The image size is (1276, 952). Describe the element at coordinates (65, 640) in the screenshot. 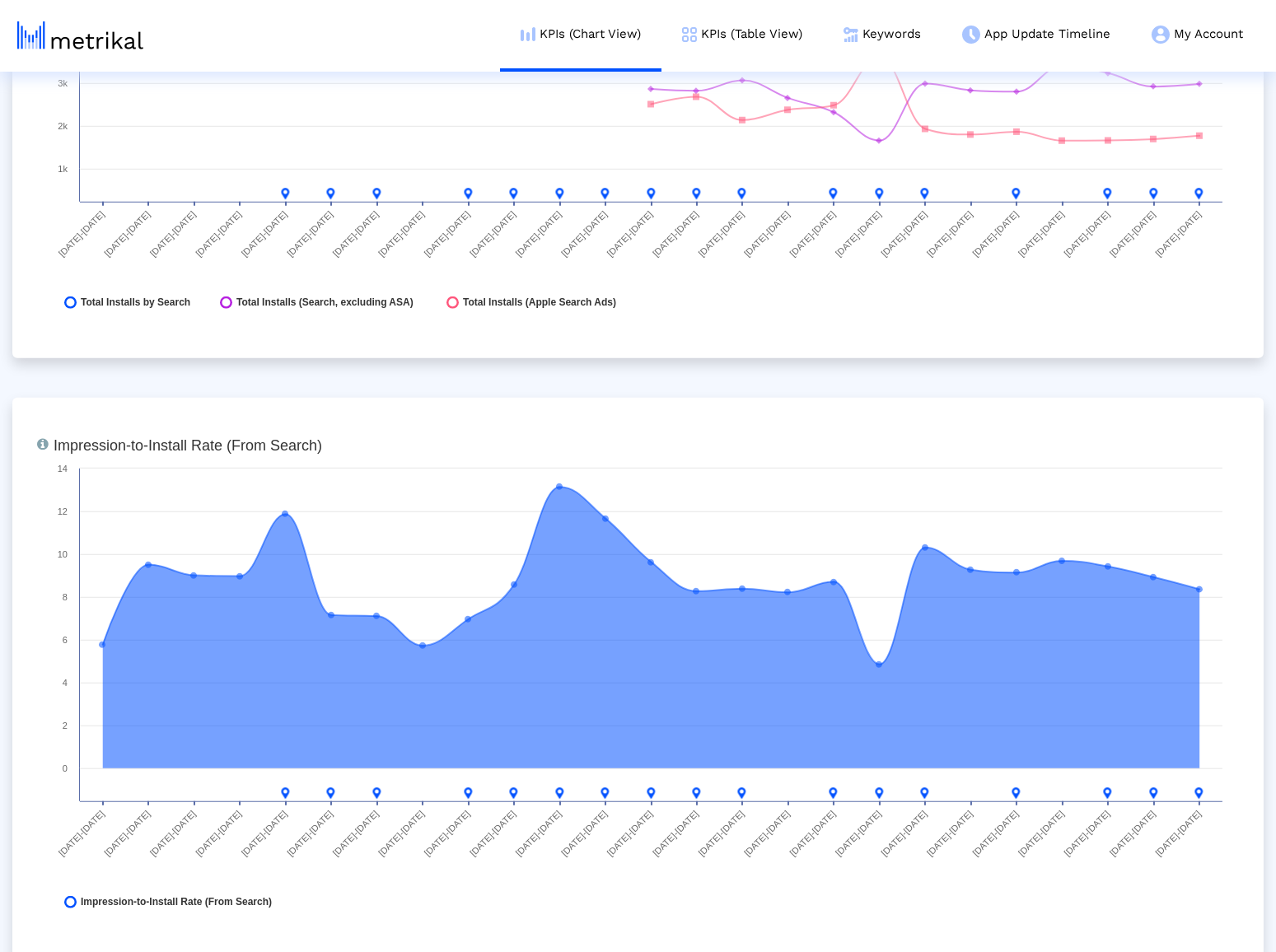

I see `text: 6` at that location.